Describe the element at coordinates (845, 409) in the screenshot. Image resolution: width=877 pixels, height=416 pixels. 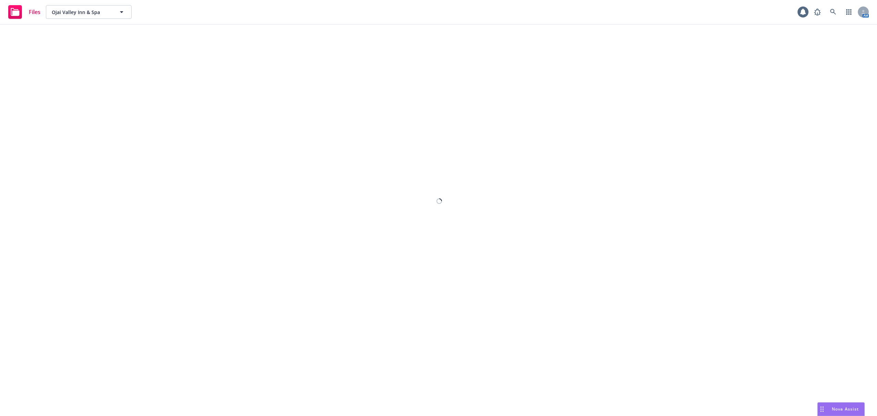
I see `span: Nova Assist` at that location.